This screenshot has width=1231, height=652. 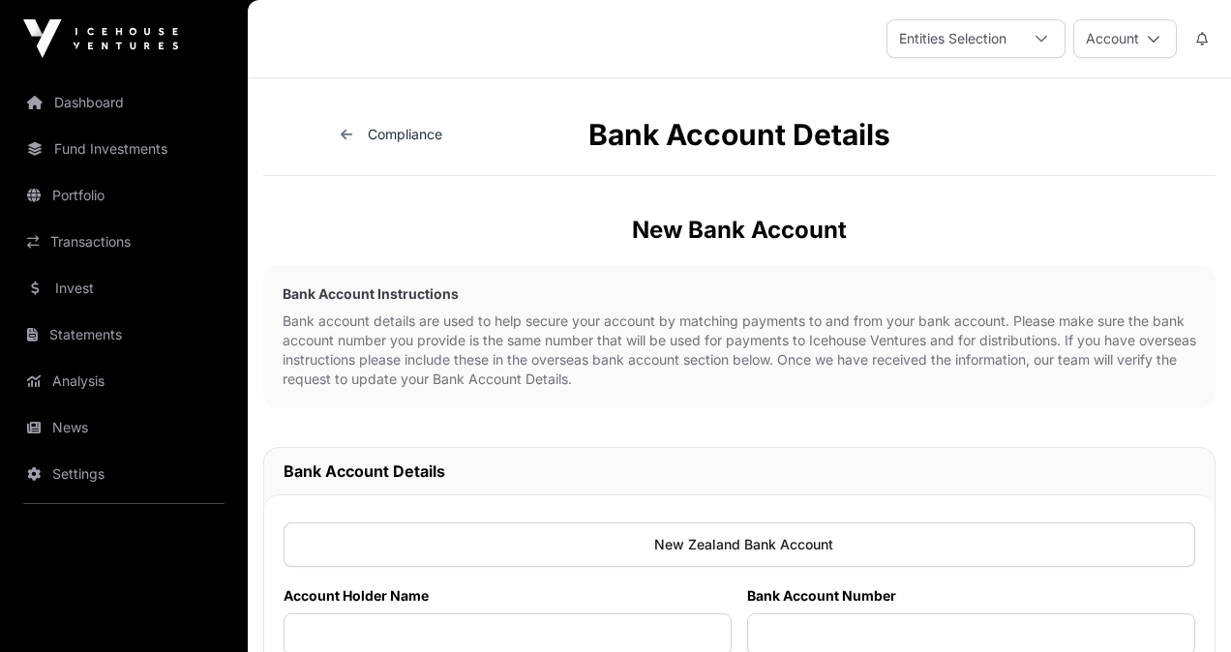 I want to click on a: Portfolio, so click(x=124, y=195).